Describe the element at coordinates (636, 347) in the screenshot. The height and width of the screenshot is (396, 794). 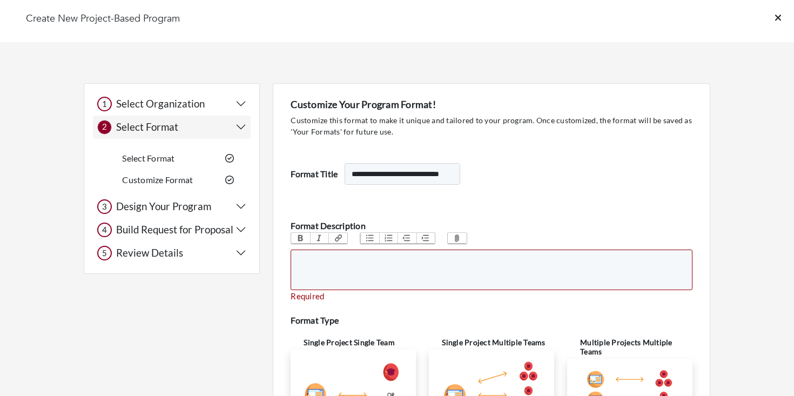
I see `h4: Multiple Projects Multiple Teams` at that location.